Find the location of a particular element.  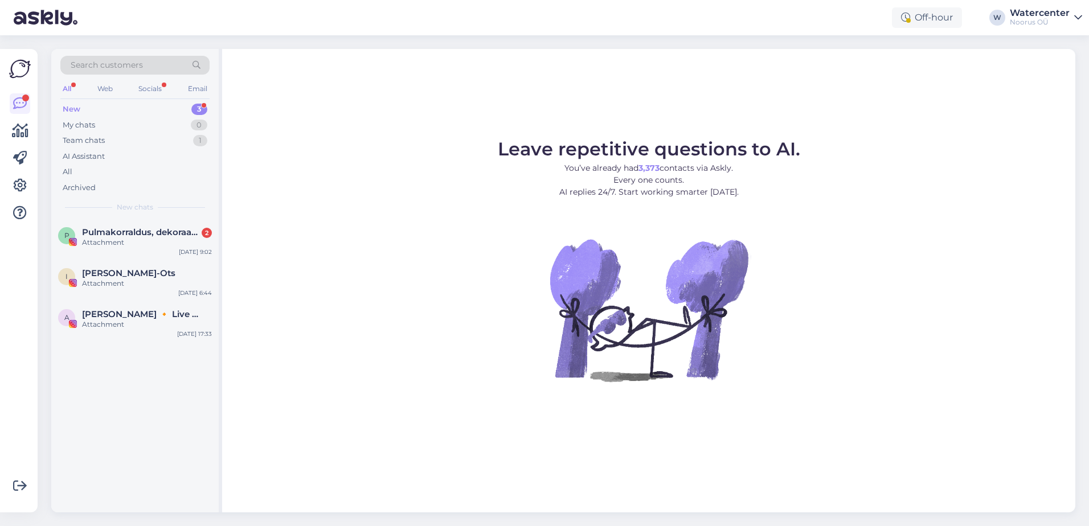

span: New chats is located at coordinates (135, 207).